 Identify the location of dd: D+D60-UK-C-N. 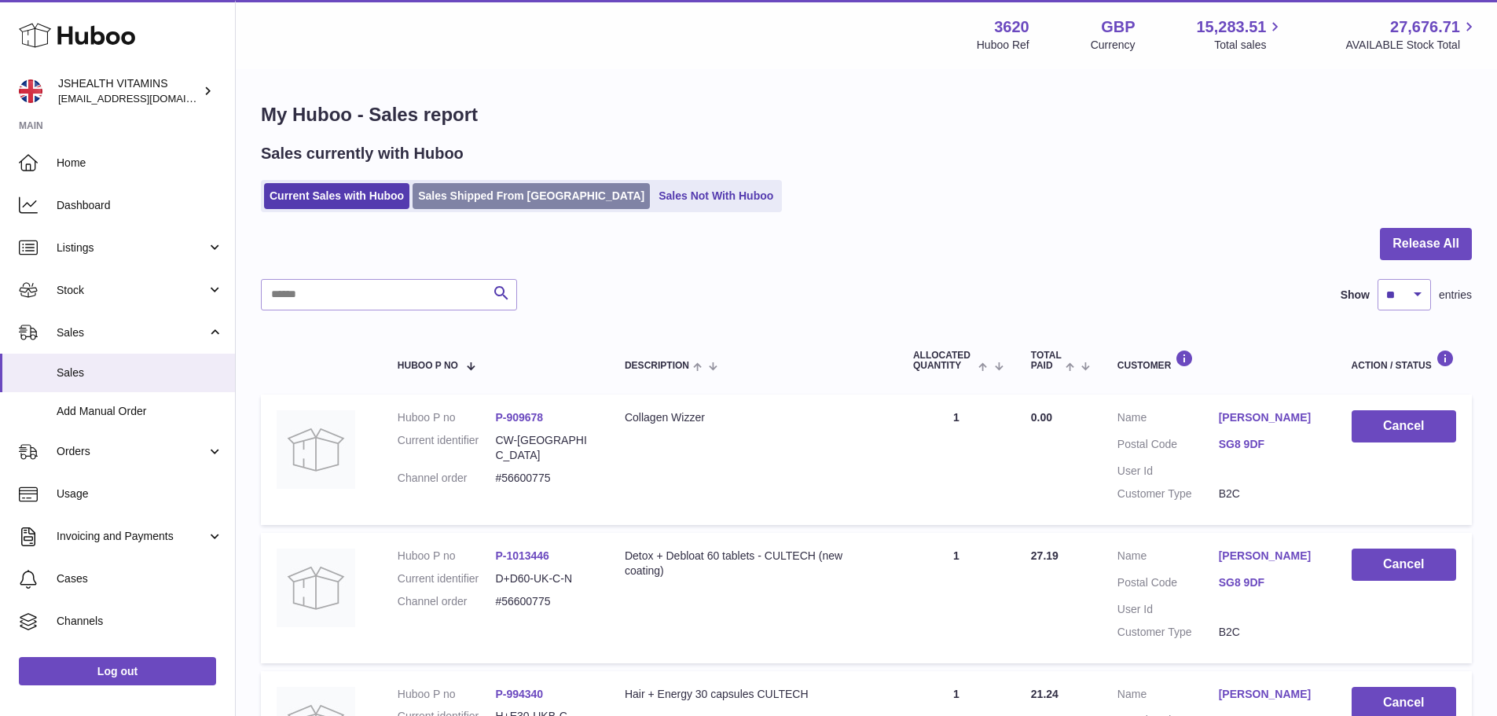
(544, 578).